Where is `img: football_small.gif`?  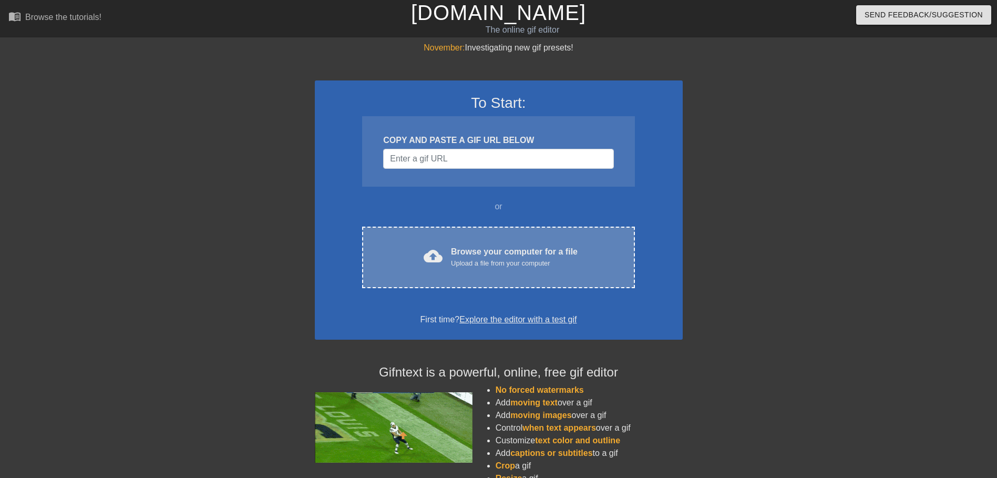 img: football_small.gif is located at coordinates (394, 427).